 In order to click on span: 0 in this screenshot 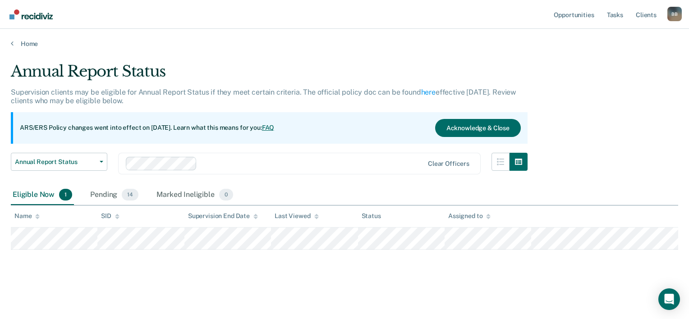, I will do `click(226, 195)`.